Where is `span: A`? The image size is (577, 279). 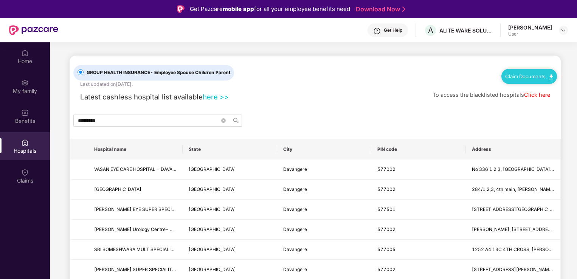 span: A is located at coordinates (431, 30).